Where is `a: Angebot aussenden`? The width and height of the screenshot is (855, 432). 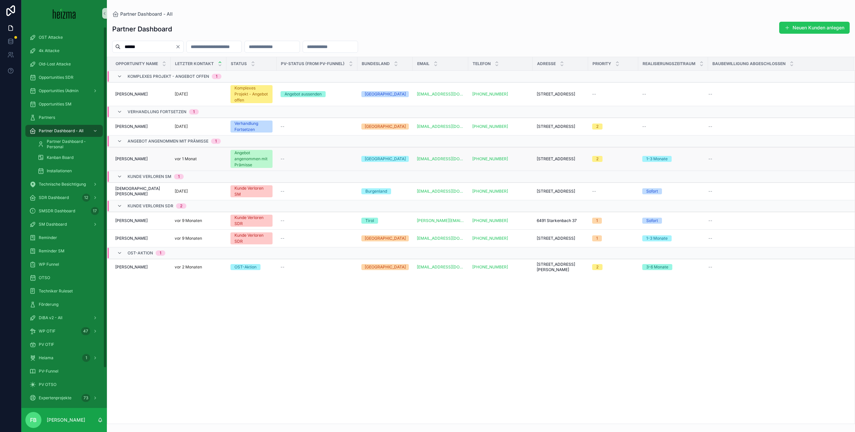 a: Angebot aussenden is located at coordinates (317, 94).